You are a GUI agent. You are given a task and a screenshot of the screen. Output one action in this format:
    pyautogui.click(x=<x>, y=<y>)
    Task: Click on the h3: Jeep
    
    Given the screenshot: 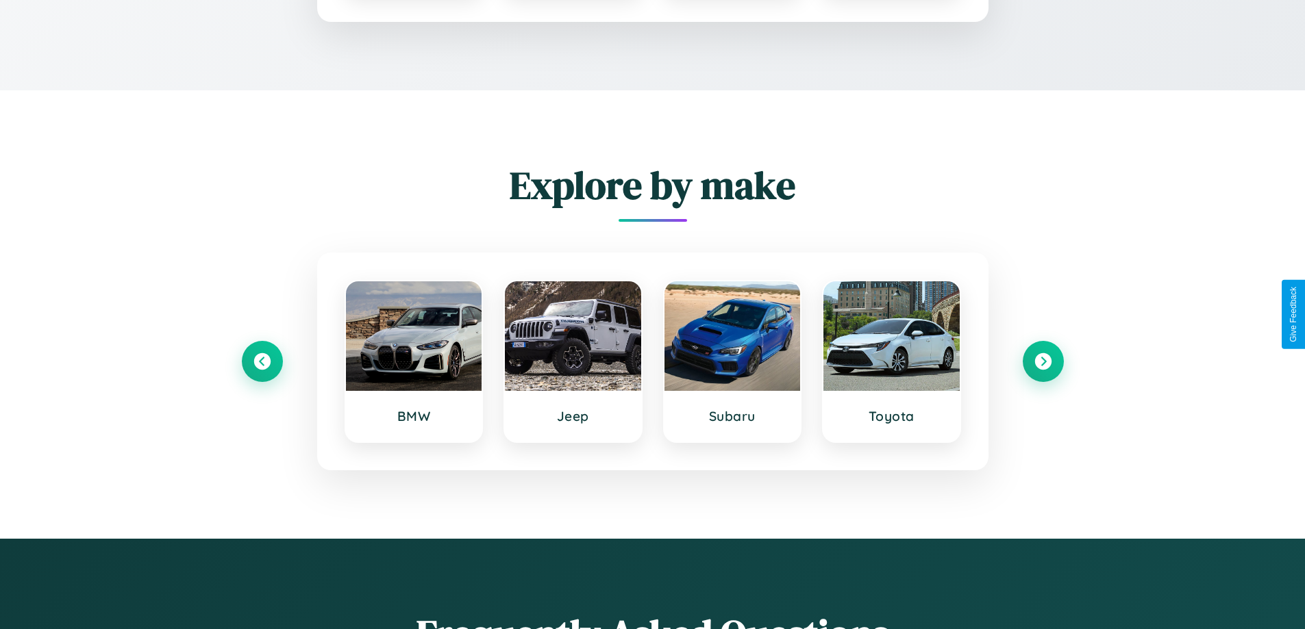 What is the action you would take?
    pyautogui.click(x=573, y=416)
    